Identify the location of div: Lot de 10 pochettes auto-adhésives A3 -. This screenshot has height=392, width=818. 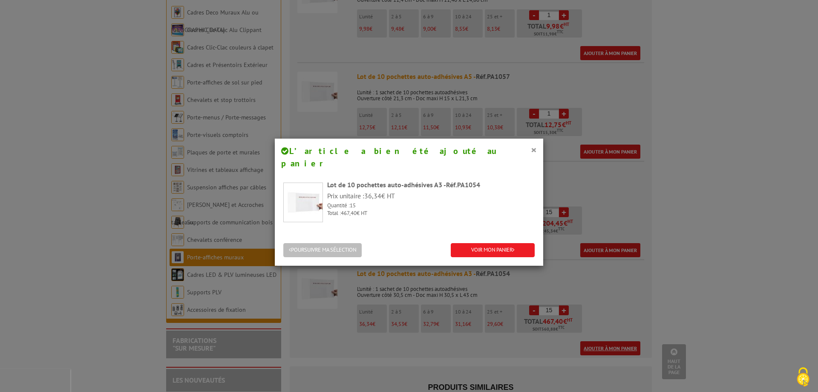
(431, 185).